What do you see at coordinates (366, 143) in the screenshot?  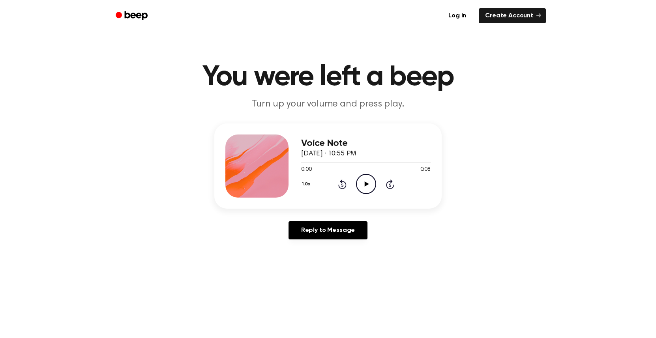 I see `h3: Voice Note` at bounding box center [366, 143].